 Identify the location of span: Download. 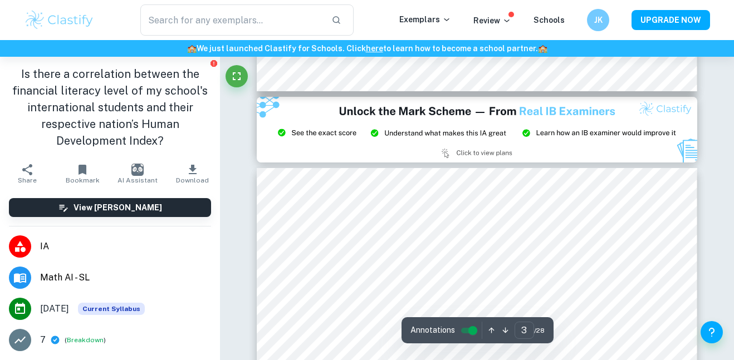
(192, 180).